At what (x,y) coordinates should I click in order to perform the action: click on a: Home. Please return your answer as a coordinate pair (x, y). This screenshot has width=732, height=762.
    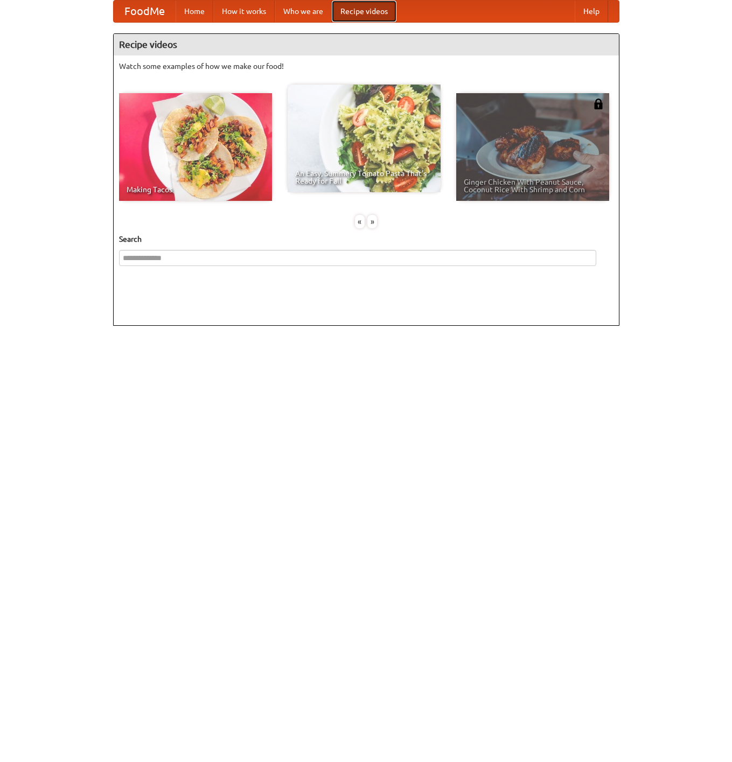
    Looking at the image, I should click on (194, 11).